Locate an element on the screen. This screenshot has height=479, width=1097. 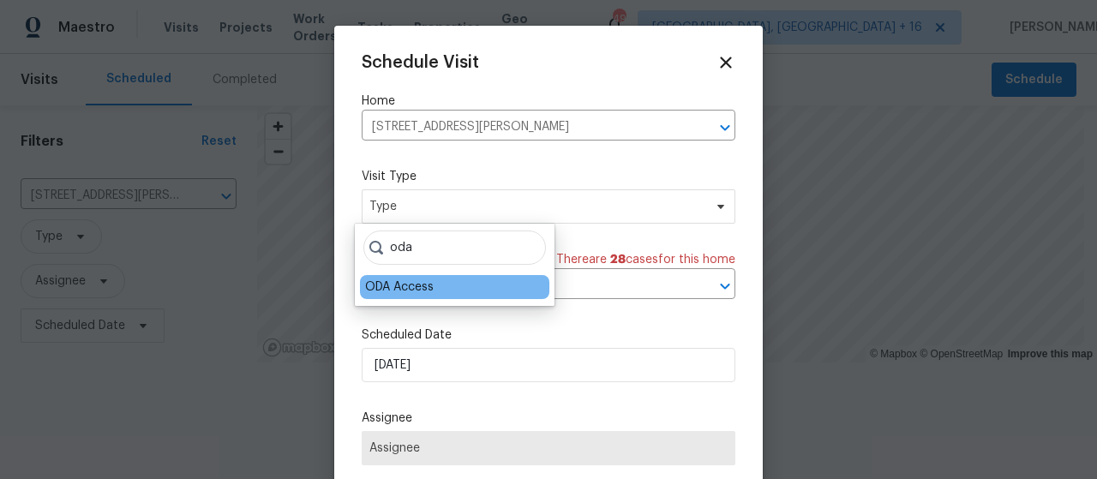
span: Assignee is located at coordinates (548, 448).